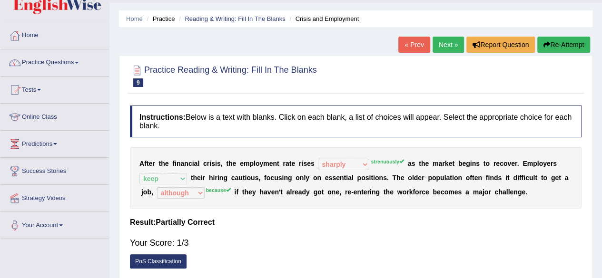 The image size is (602, 278). Describe the element at coordinates (399, 192) in the screenshot. I see `b: w` at that location.